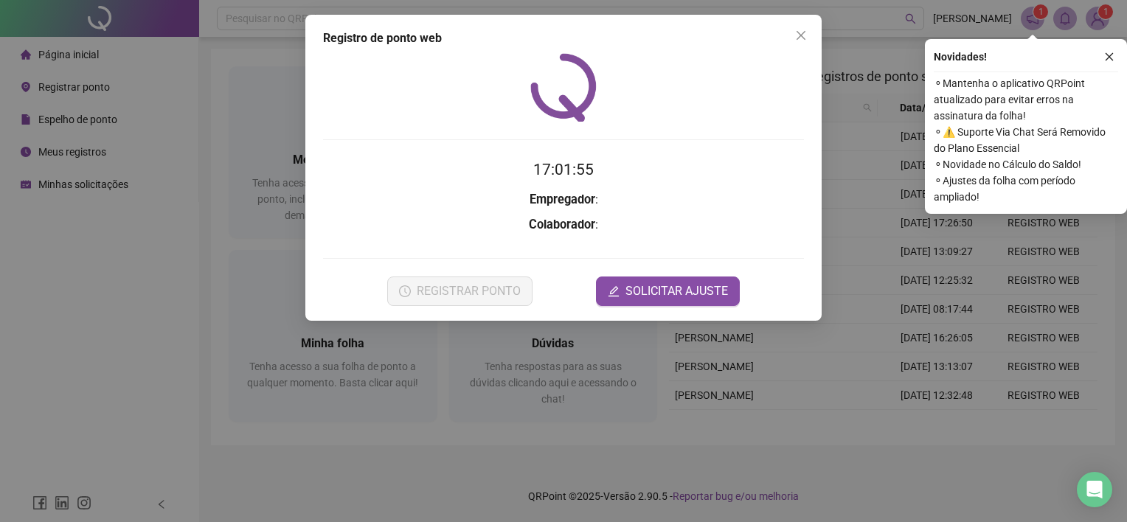  Describe the element at coordinates (1026, 189) in the screenshot. I see `span: ⚬ Ajustes da folha com período ampliado!` at that location.